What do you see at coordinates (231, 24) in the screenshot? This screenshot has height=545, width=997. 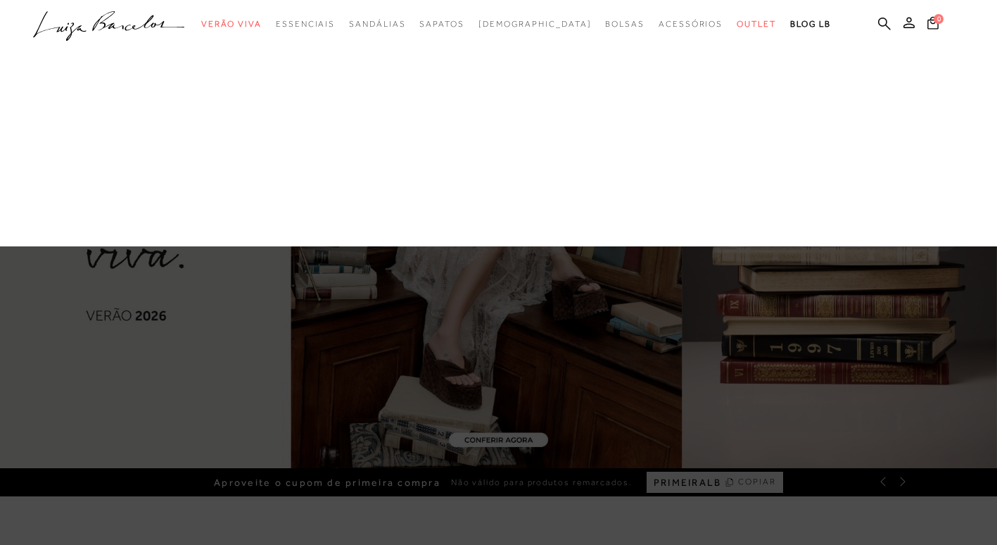 I see `span: Verão Viva` at bounding box center [231, 24].